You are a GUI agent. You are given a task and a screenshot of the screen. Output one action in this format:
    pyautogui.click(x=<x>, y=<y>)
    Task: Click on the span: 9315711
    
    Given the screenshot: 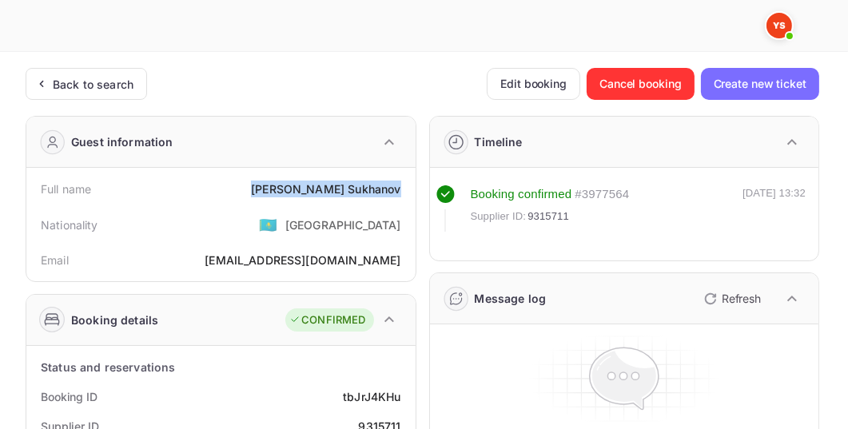 What is the action you would take?
    pyautogui.click(x=548, y=217)
    